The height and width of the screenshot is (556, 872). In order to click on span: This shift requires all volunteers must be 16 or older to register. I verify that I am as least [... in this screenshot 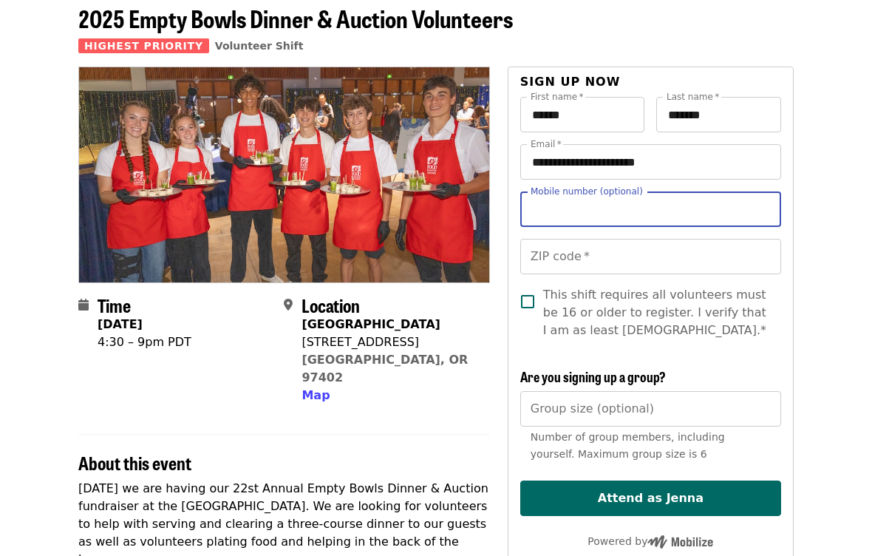, I will do `click(657, 313)`.